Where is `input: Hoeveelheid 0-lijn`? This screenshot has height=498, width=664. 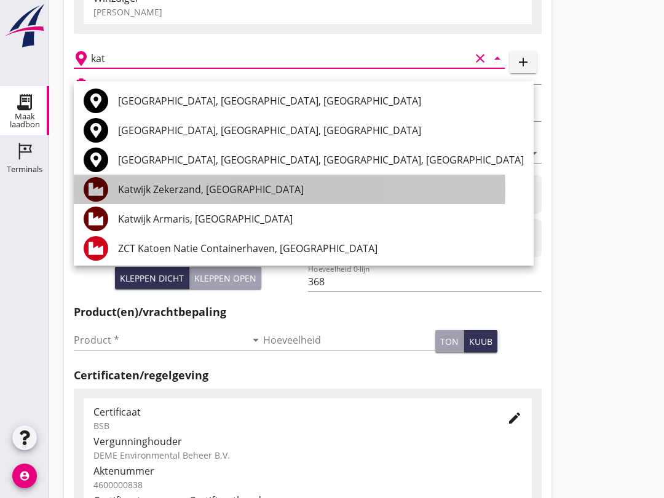 input: Hoeveelheid 0-lijn is located at coordinates (425, 281).